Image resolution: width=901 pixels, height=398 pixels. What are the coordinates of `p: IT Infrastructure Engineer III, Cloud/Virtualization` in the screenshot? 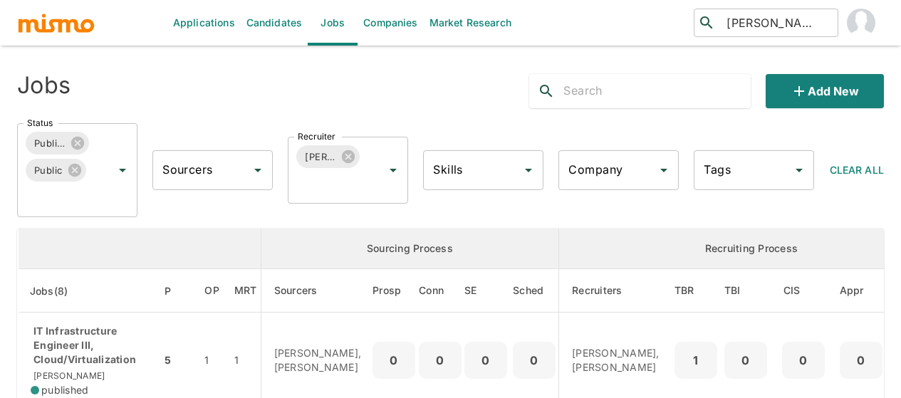 It's located at (90, 346).